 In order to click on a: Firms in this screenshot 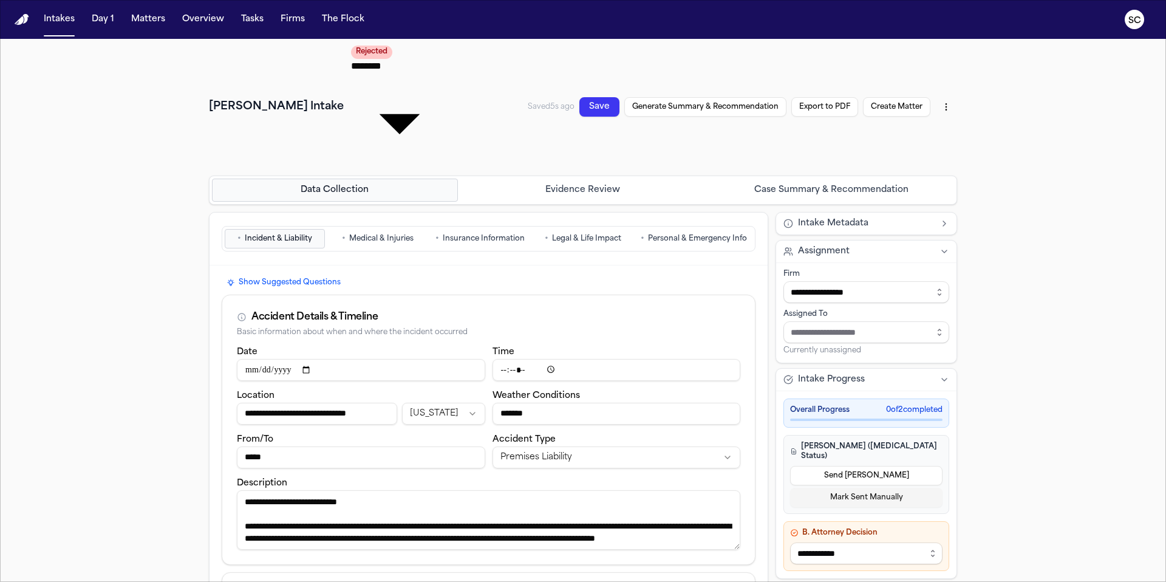, I will do `click(293, 19)`.